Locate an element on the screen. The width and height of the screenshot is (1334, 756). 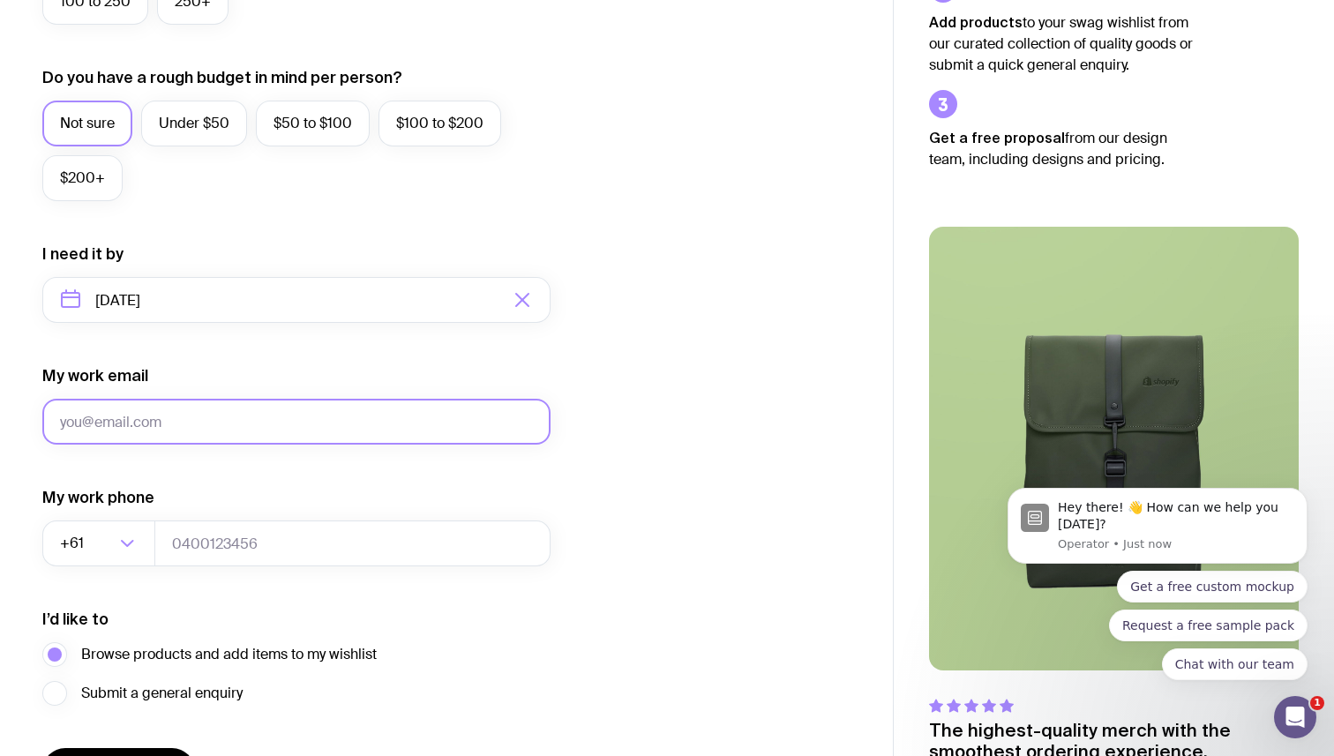
span: Submit a general enquiry is located at coordinates (161, 693).